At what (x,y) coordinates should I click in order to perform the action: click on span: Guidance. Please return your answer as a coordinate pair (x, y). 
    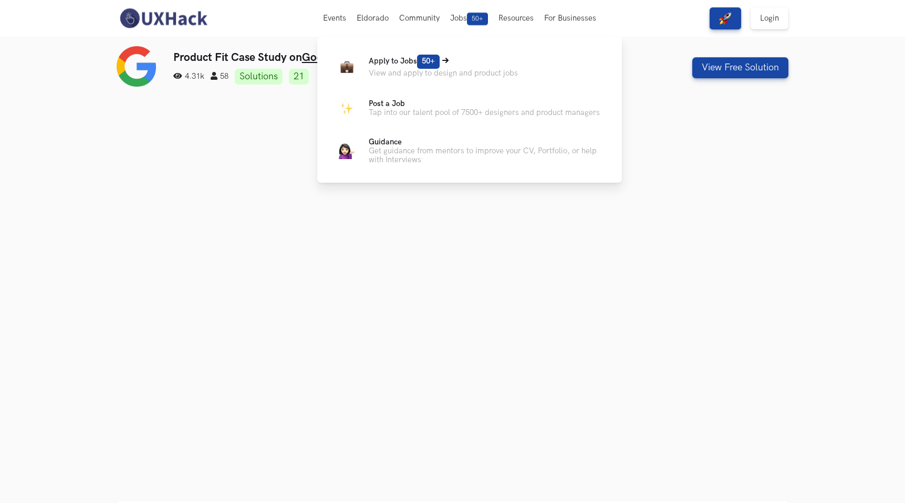
    Looking at the image, I should click on (385, 142).